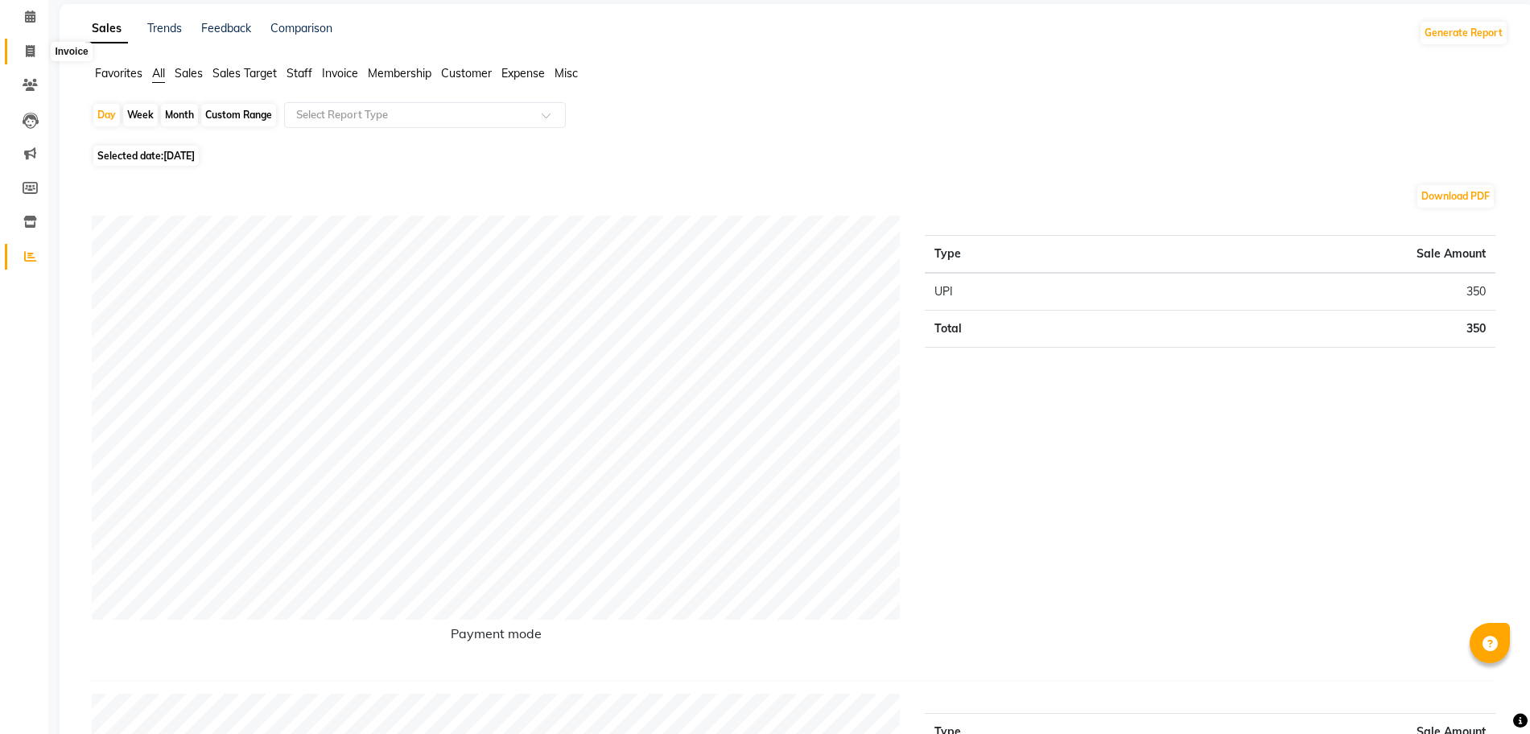 The height and width of the screenshot is (734, 1530). I want to click on span: Sales, so click(188, 73).